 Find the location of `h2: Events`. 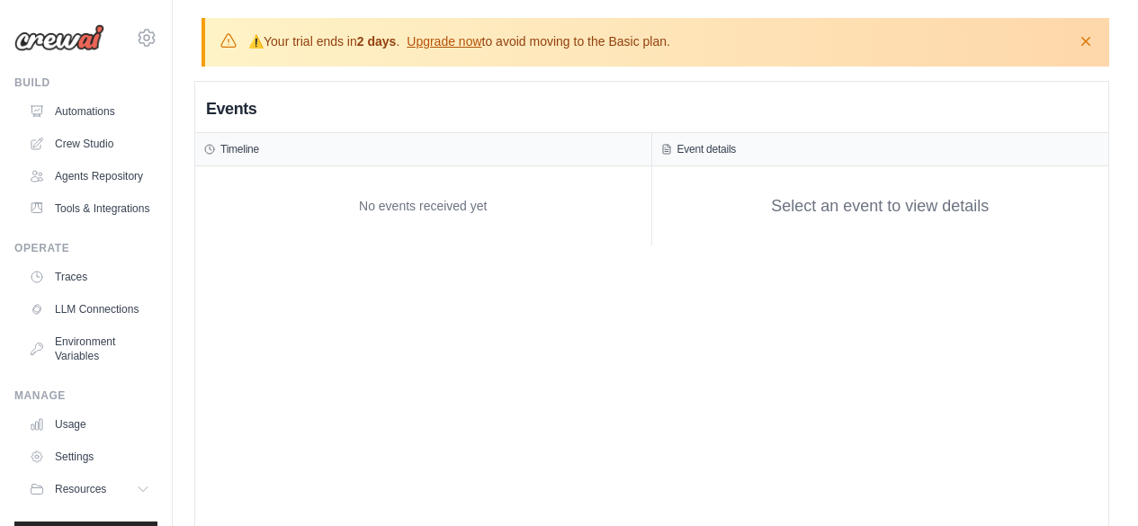

h2: Events is located at coordinates (231, 109).